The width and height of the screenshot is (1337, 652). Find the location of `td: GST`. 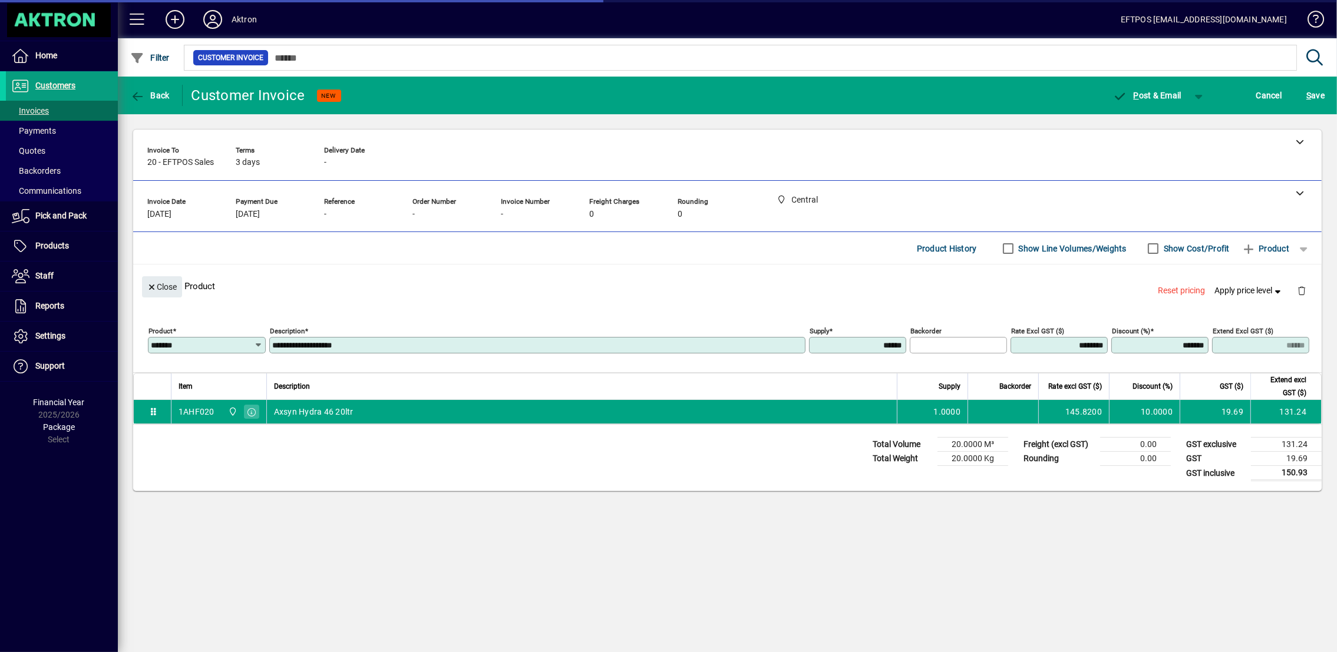

td: GST is located at coordinates (1215, 459).